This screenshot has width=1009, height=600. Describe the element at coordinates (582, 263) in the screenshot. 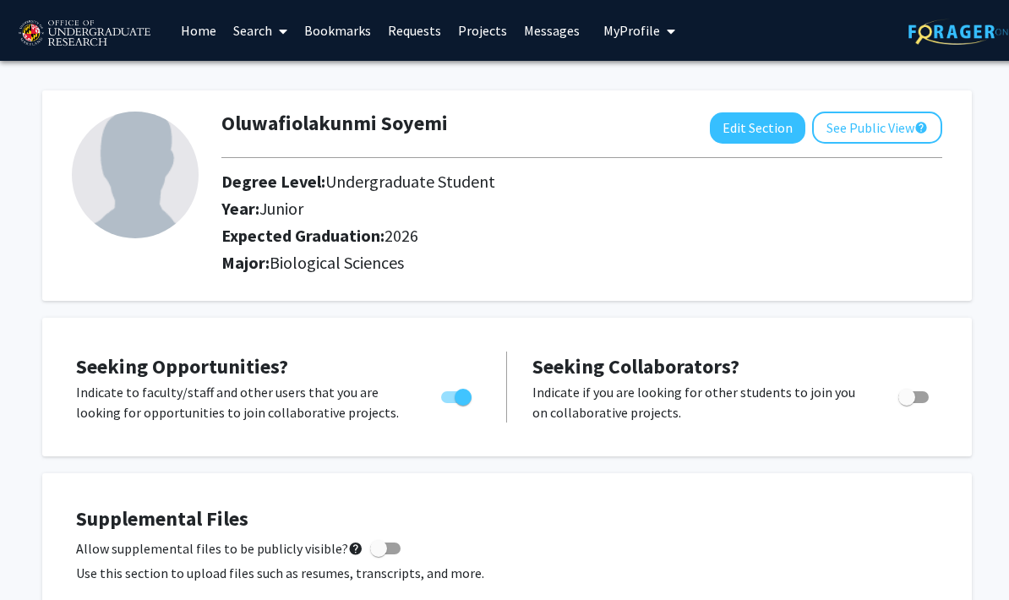

I see `h2: Major:` at that location.